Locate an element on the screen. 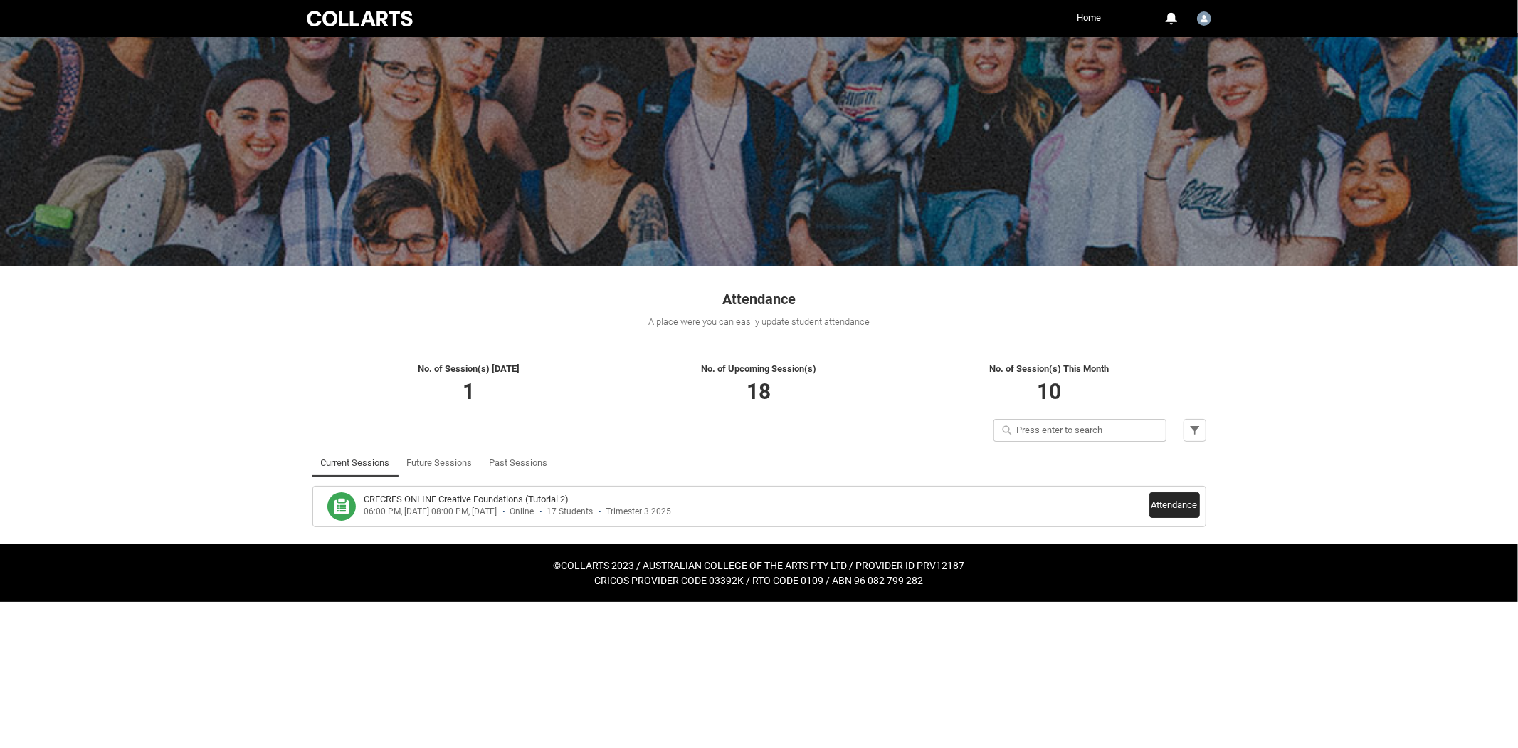 The image size is (1518, 748). span: 10 is located at coordinates (1050, 391).